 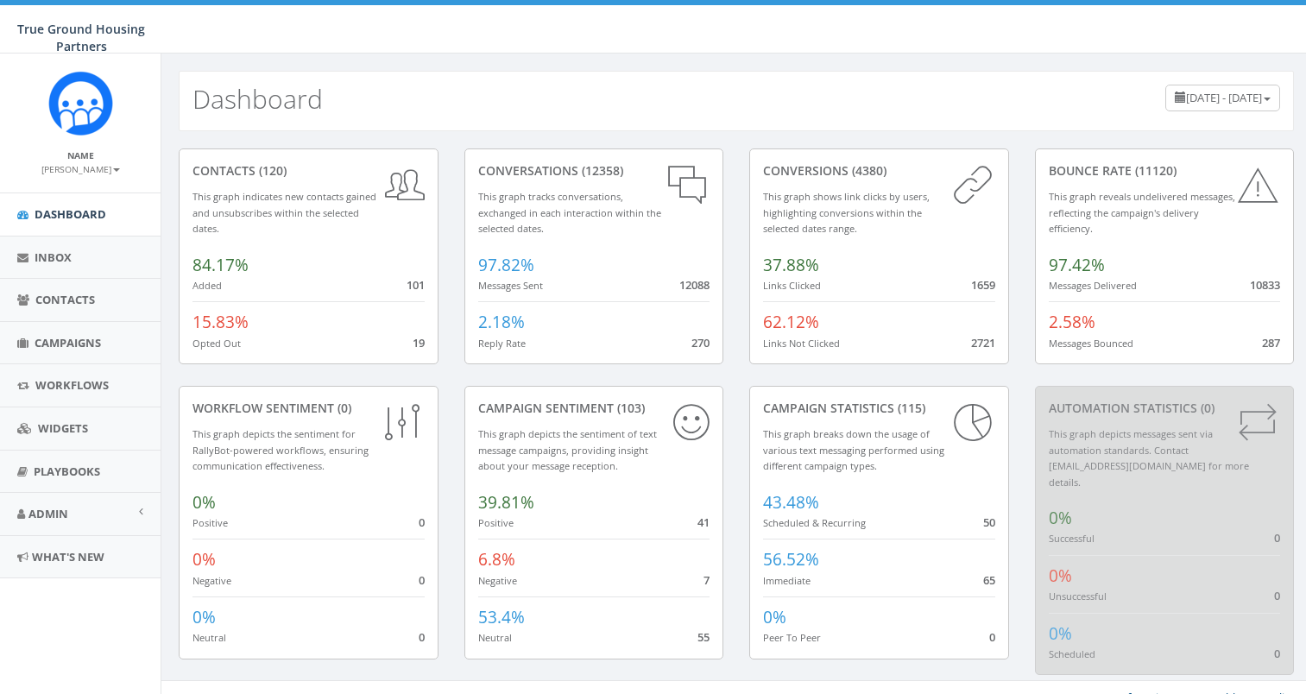 What do you see at coordinates (868, 170) in the screenshot?
I see `span: (4380)` at bounding box center [868, 170].